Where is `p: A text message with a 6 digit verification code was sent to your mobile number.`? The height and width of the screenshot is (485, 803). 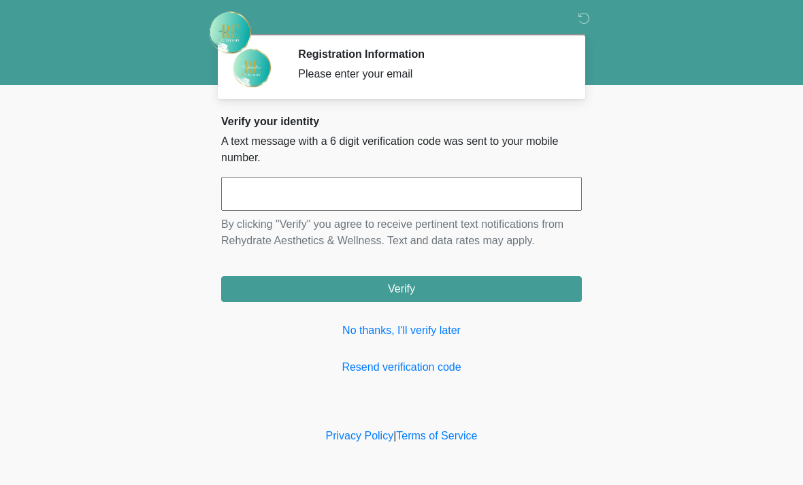
p: A text message with a 6 digit verification code was sent to your mobile number. is located at coordinates (402, 150).